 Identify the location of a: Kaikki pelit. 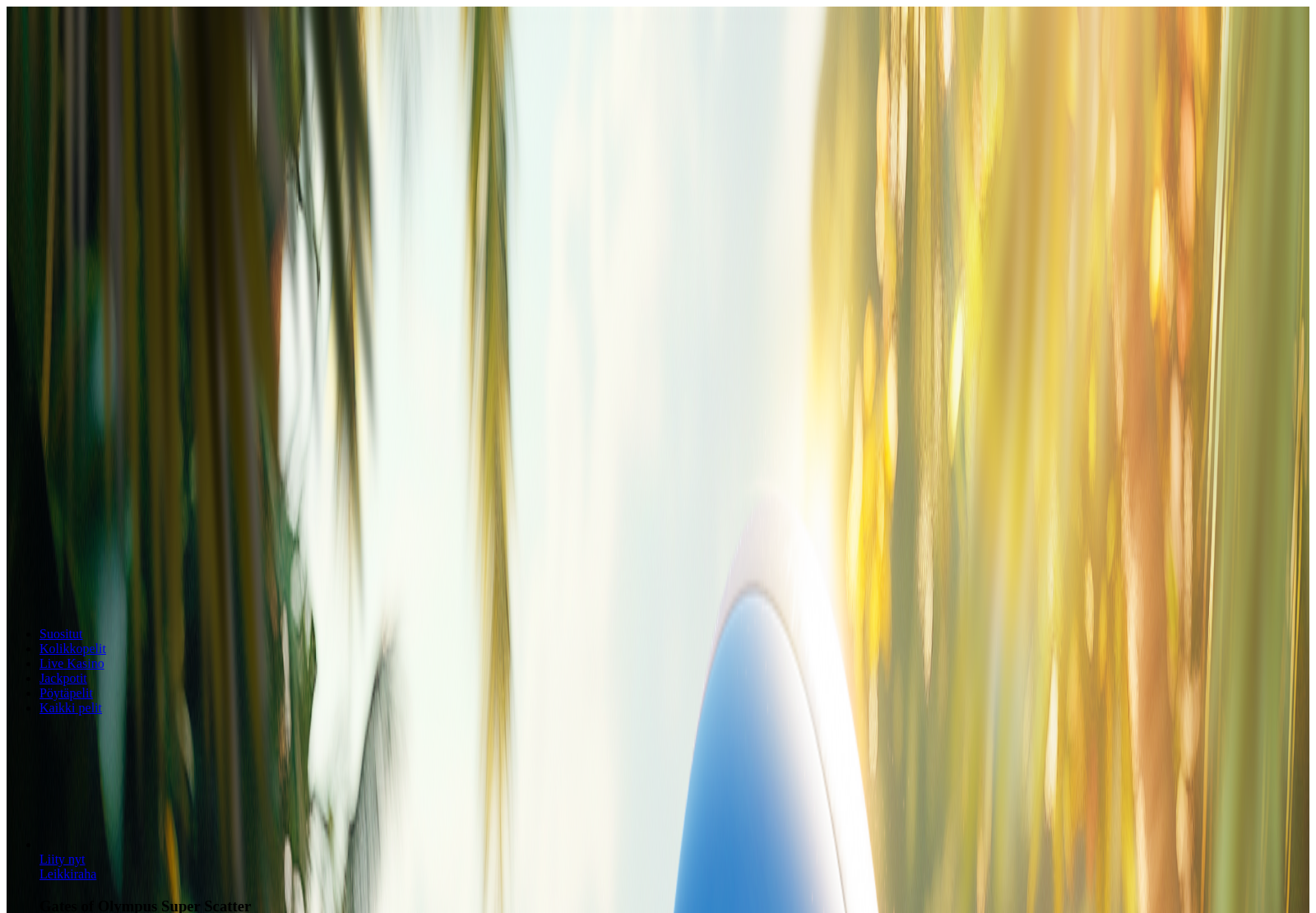
(71, 707).